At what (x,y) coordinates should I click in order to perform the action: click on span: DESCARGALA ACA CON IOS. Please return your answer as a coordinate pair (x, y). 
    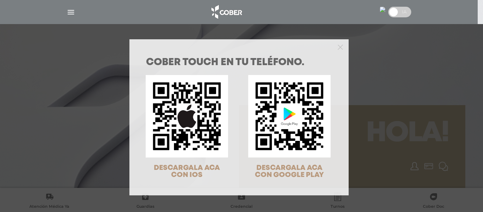
    Looking at the image, I should click on (187, 171).